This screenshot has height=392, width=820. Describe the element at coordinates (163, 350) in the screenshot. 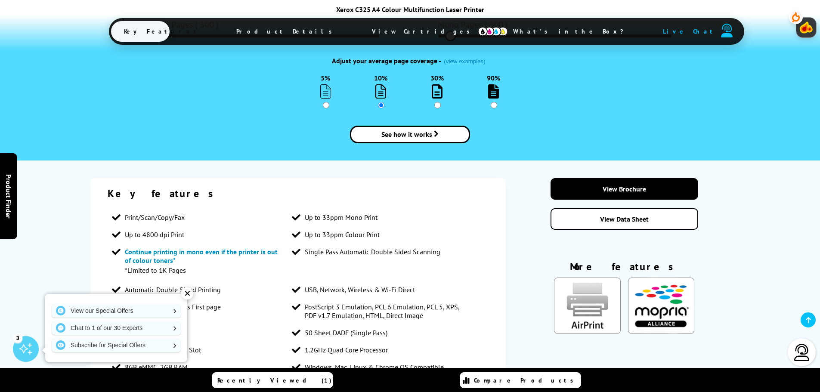

I see `span: 1 Sheet Manual Feed Slot` at that location.